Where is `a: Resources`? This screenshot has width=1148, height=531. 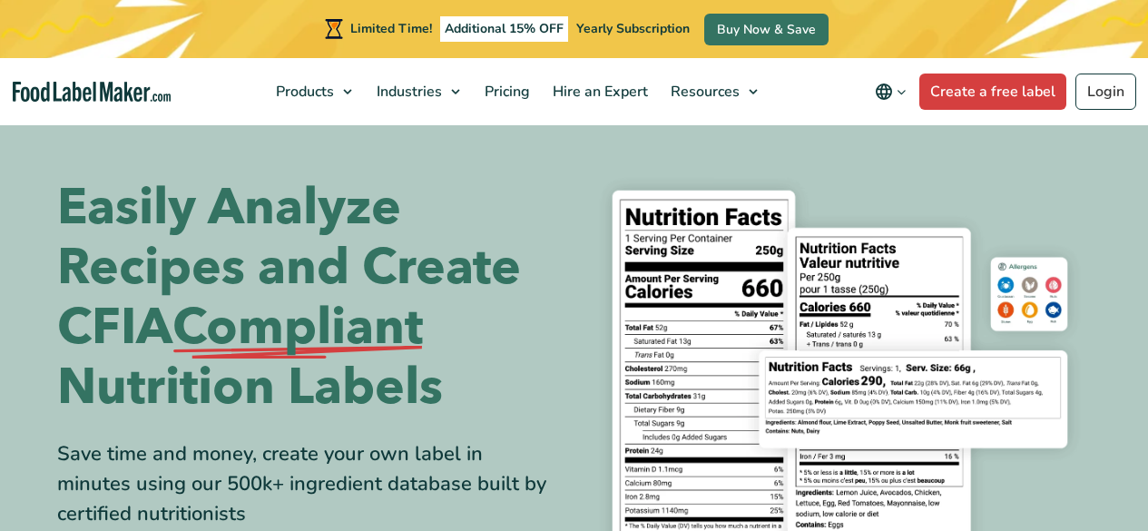 a: Resources is located at coordinates (713, 92).